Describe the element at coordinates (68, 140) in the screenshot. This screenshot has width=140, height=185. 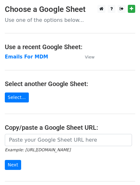
I see `input: Paste your Google Sheet URL here` at that location.